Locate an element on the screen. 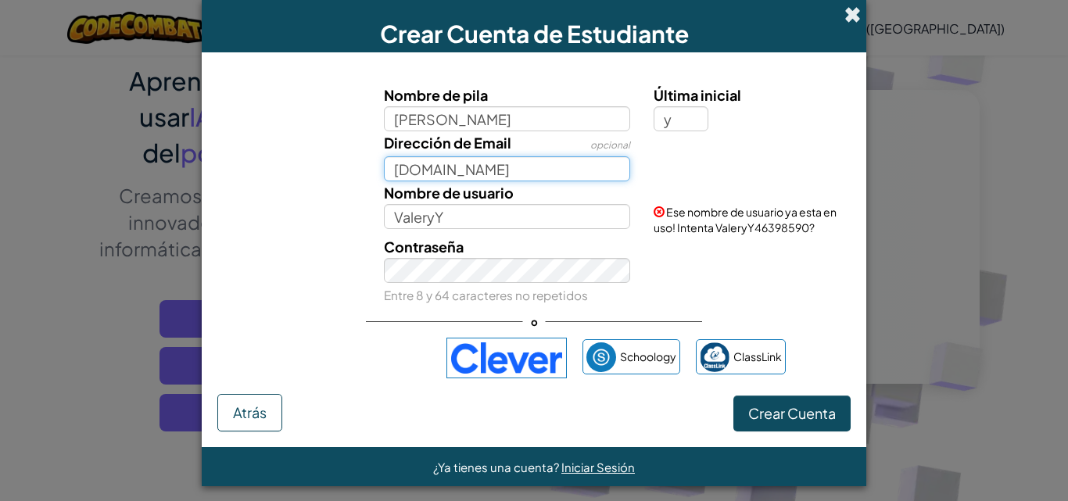 Image resolution: width=1068 pixels, height=501 pixels. span: Ese nombre de usuario ya esta en uso! Intenta ValeryY46398590? is located at coordinates (745, 220).